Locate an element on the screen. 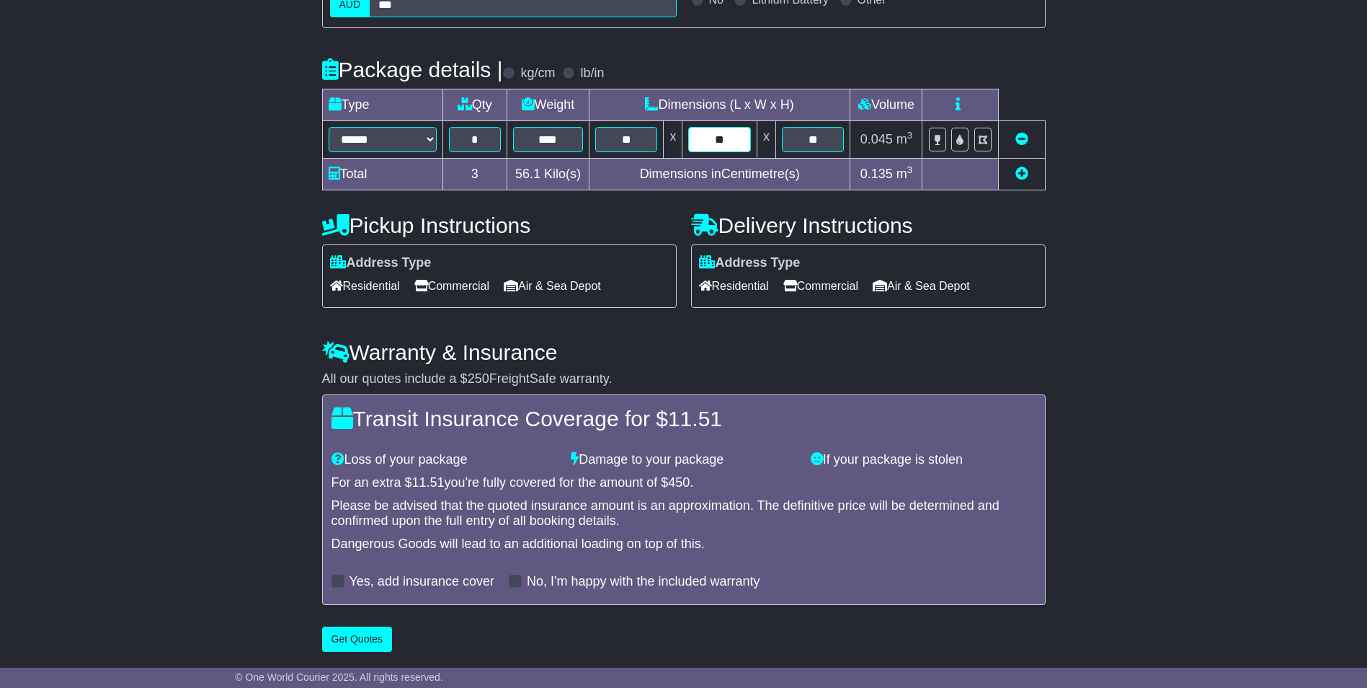 The width and height of the screenshot is (1367, 688). td: Weight is located at coordinates (548, 105).